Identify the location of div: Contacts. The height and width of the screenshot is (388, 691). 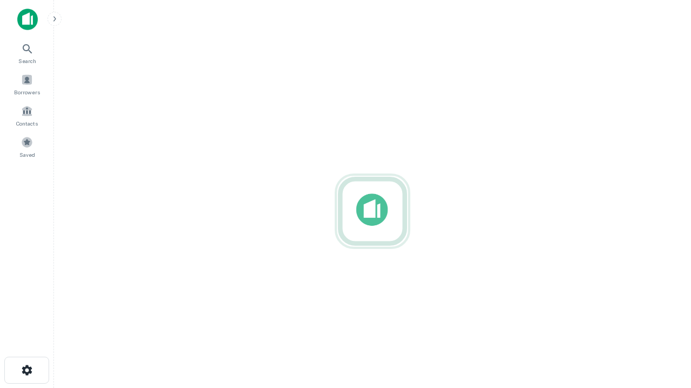
(27, 115).